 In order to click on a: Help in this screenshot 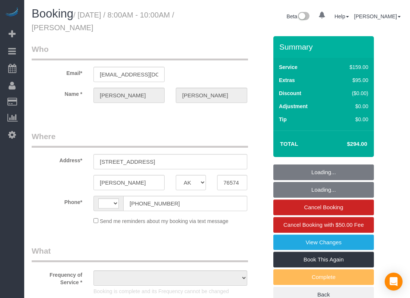, I will do `click(342, 16)`.